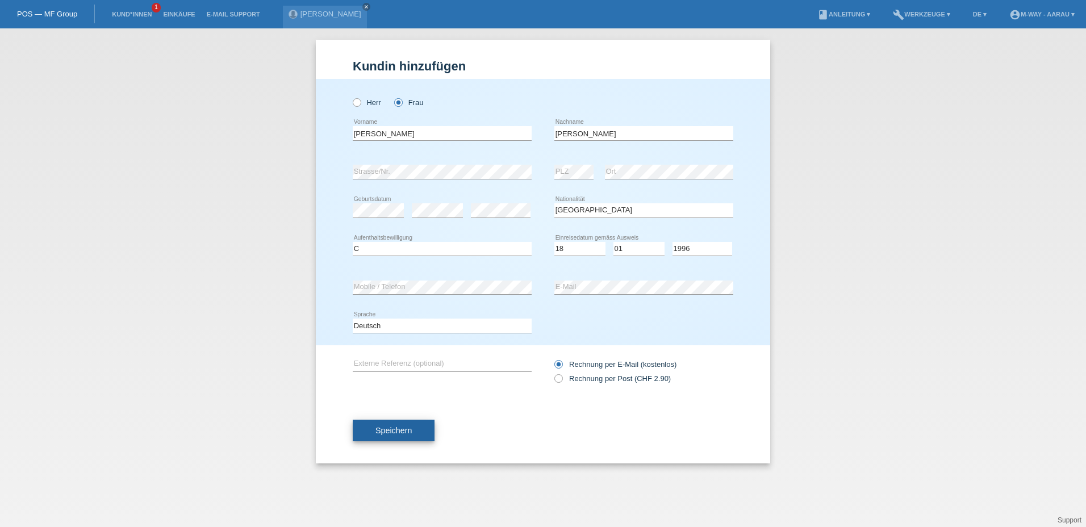  I want to click on a: buildWerkzeuge ▾, so click(921, 14).